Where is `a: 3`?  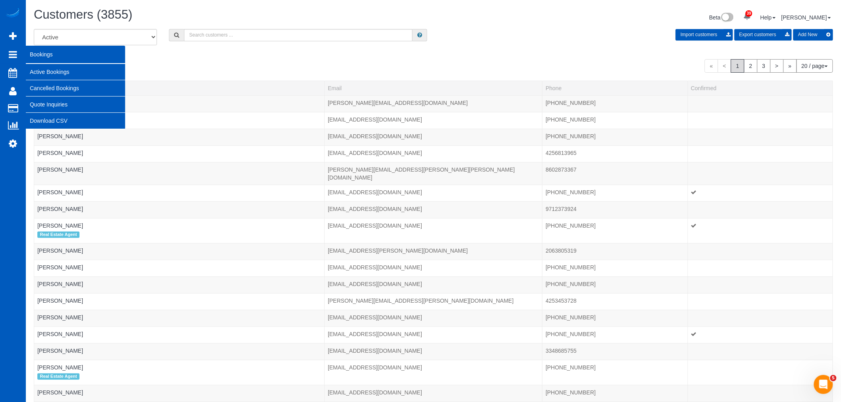 a: 3 is located at coordinates (764, 66).